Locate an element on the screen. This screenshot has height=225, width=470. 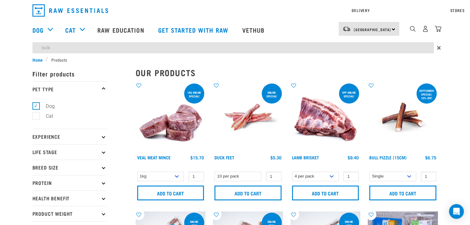
a: Veal Meat Mince is located at coordinates (154, 157).